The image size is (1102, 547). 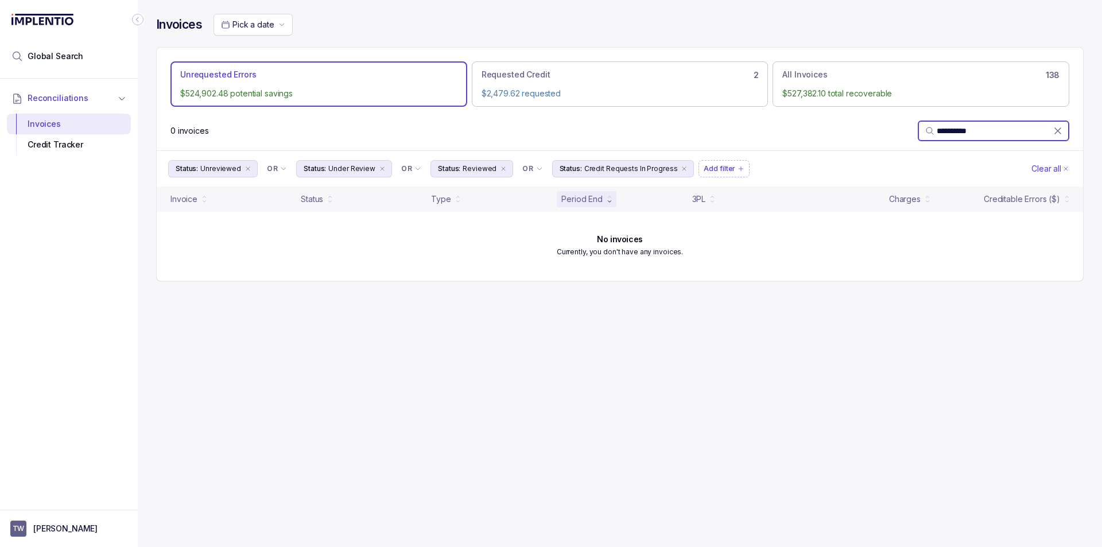 What do you see at coordinates (724, 169) in the screenshot?
I see `li: Filter Chip Add filter` at bounding box center [724, 169].